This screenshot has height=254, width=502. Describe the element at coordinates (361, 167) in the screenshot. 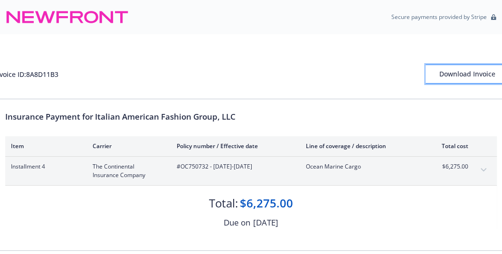

I see `span: Ocean Marine Cargo` at that location.